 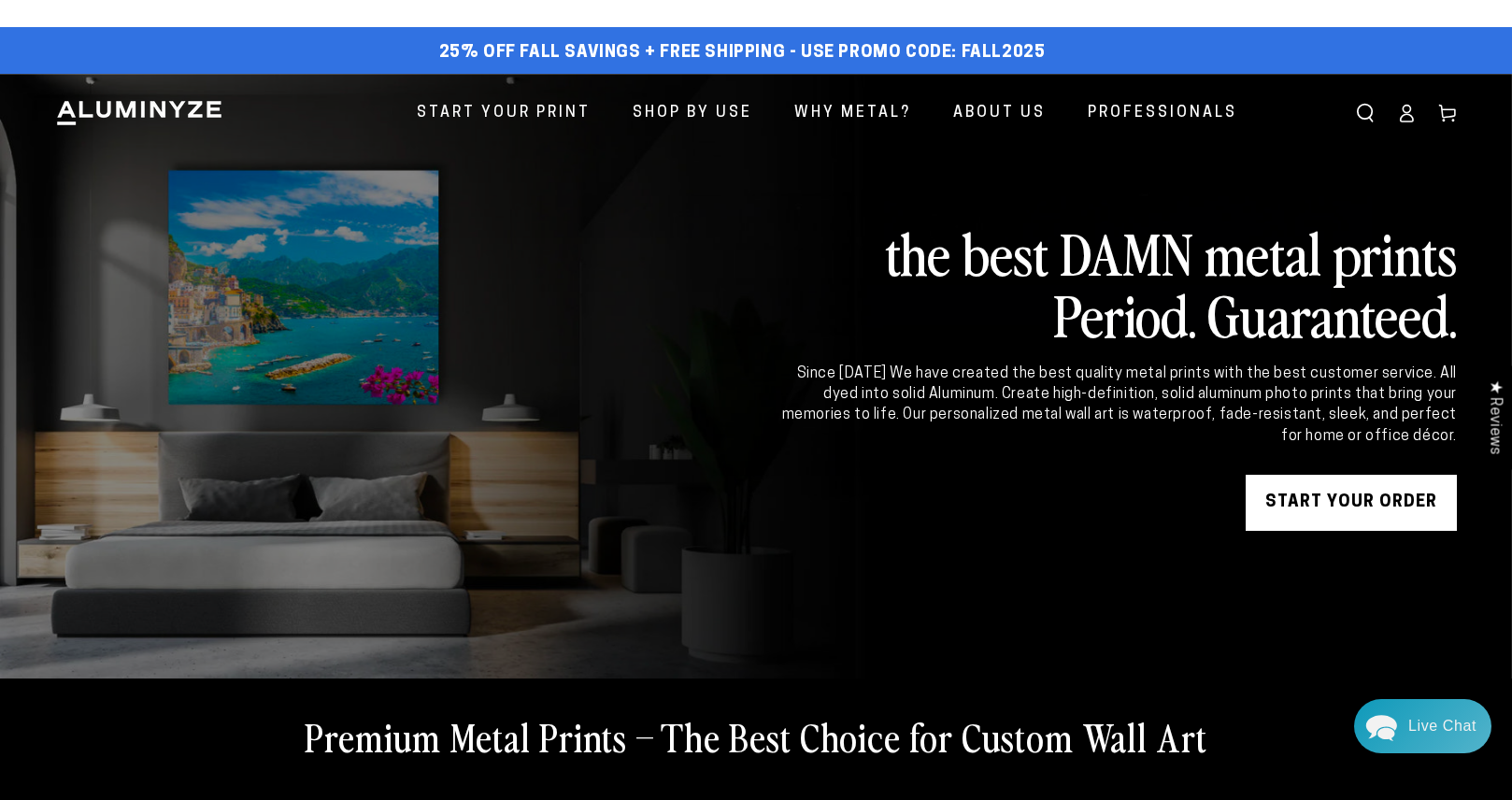 I want to click on a: Start Your Print, so click(x=504, y=113).